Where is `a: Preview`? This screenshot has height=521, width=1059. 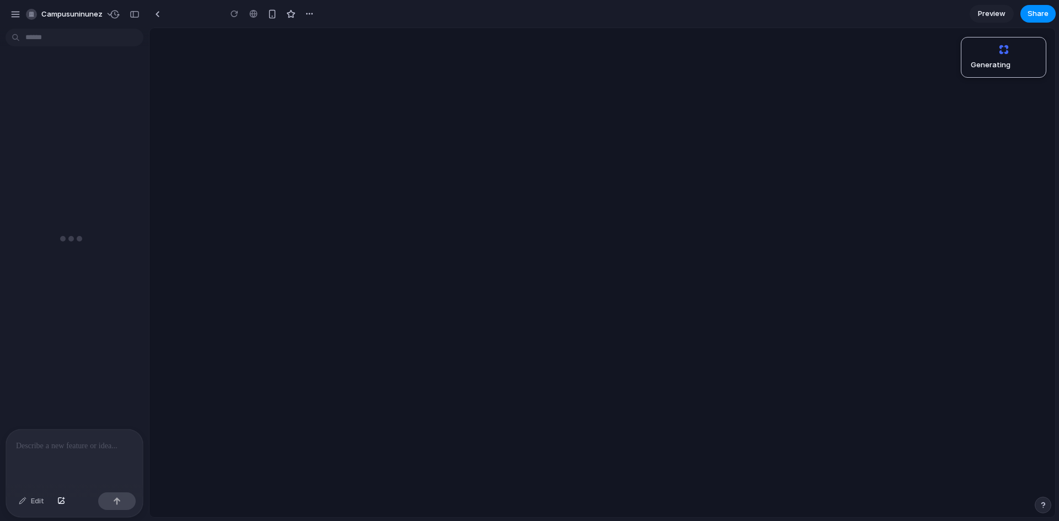
a: Preview is located at coordinates (992, 14).